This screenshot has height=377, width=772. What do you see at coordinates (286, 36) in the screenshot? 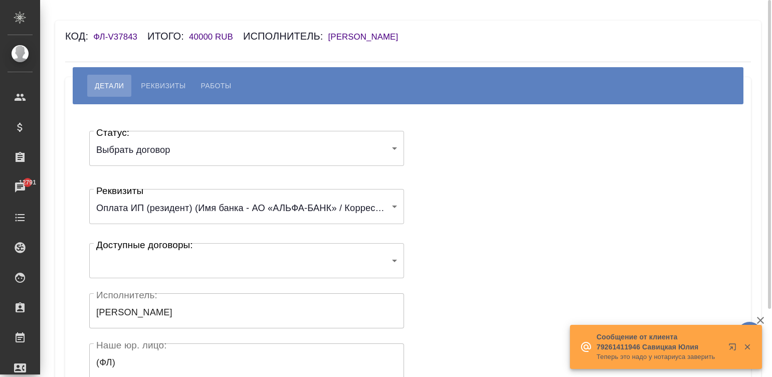
I see `h6: Исполнитель:` at bounding box center [286, 36].